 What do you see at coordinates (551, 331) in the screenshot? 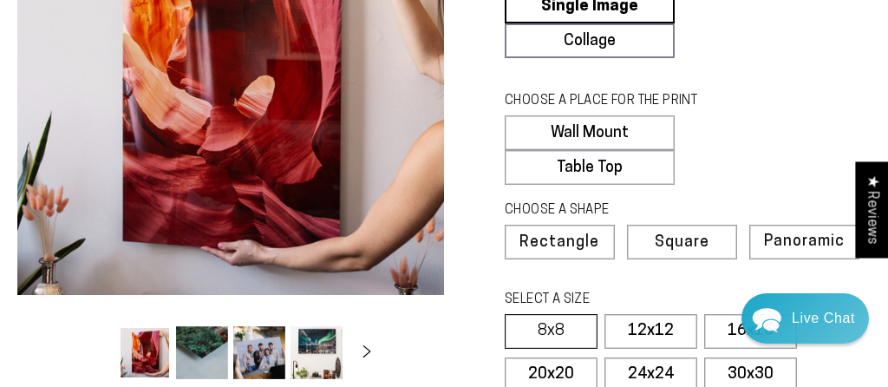
I see `label: 8x8` at bounding box center [551, 331].